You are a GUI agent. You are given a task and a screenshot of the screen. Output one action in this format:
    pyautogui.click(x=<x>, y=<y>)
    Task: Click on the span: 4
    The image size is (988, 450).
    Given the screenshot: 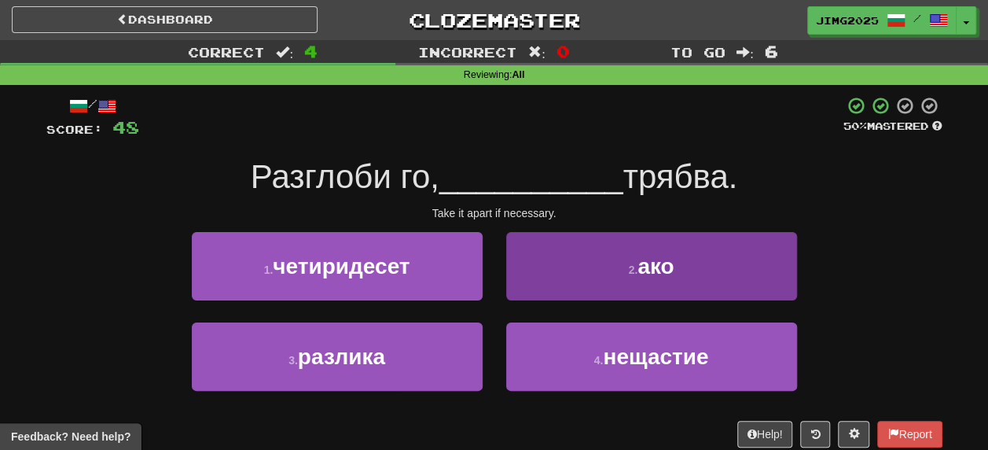 What is the action you would take?
    pyautogui.click(x=311, y=51)
    